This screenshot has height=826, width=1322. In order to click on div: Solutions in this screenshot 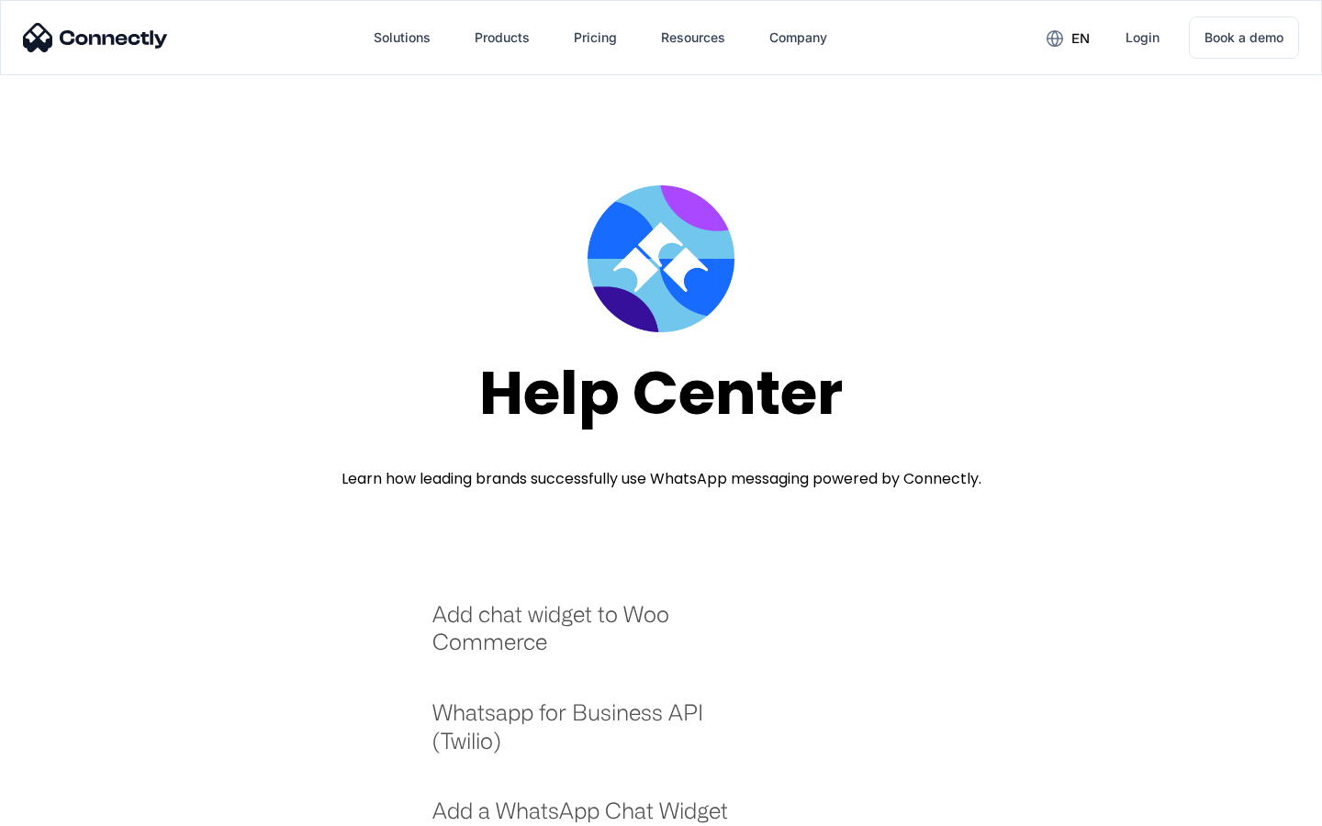, I will do `click(402, 38)`.